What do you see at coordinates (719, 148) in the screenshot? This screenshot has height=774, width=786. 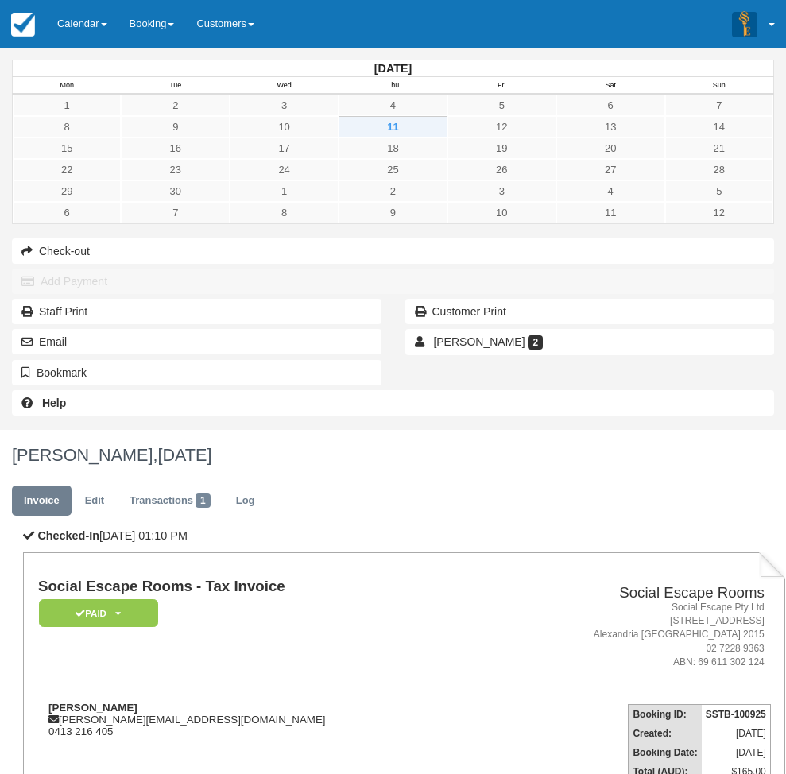 I see `a: 21` at bounding box center [719, 148].